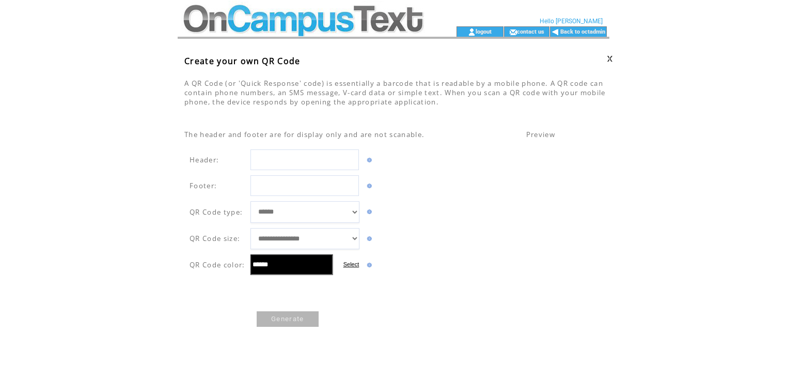  I want to click on span: QR Code type:, so click(216, 212).